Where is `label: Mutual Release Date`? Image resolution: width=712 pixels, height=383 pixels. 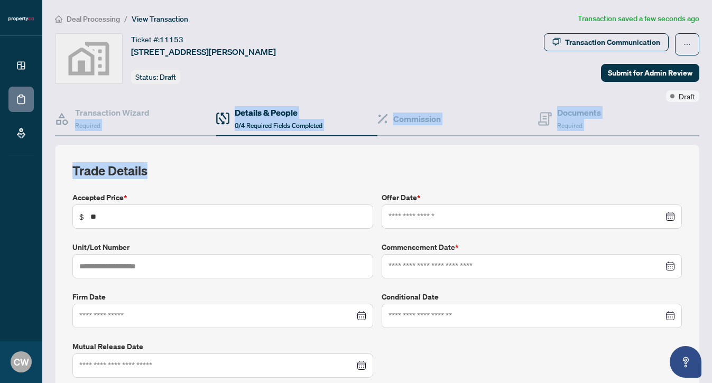
label: Mutual Release Date is located at coordinates (222, 347).